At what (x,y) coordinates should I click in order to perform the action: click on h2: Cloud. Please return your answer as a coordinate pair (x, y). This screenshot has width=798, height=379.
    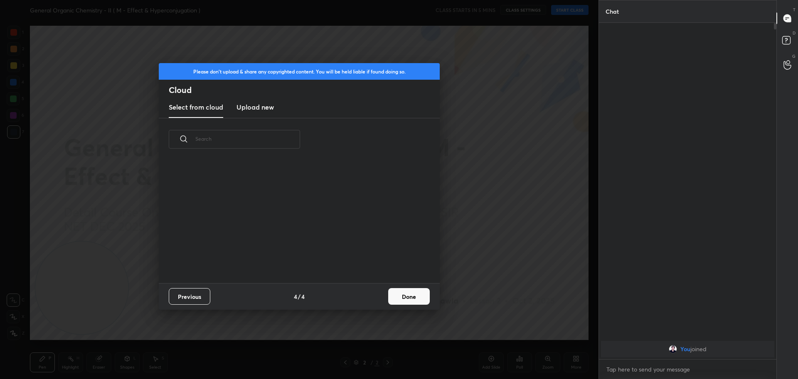
    Looking at the image, I should click on (304, 90).